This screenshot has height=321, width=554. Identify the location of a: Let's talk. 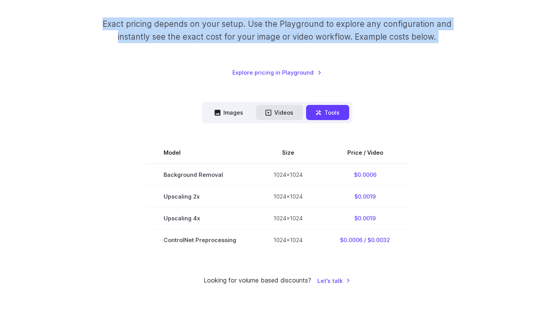
(334, 280).